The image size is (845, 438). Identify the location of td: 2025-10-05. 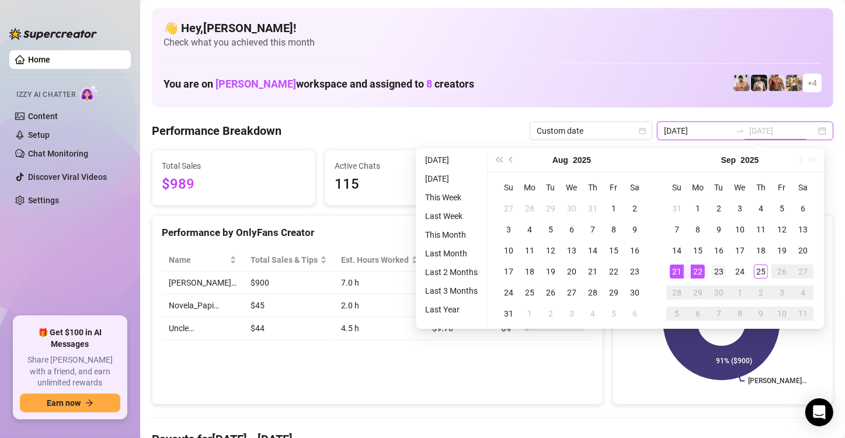
(677, 314).